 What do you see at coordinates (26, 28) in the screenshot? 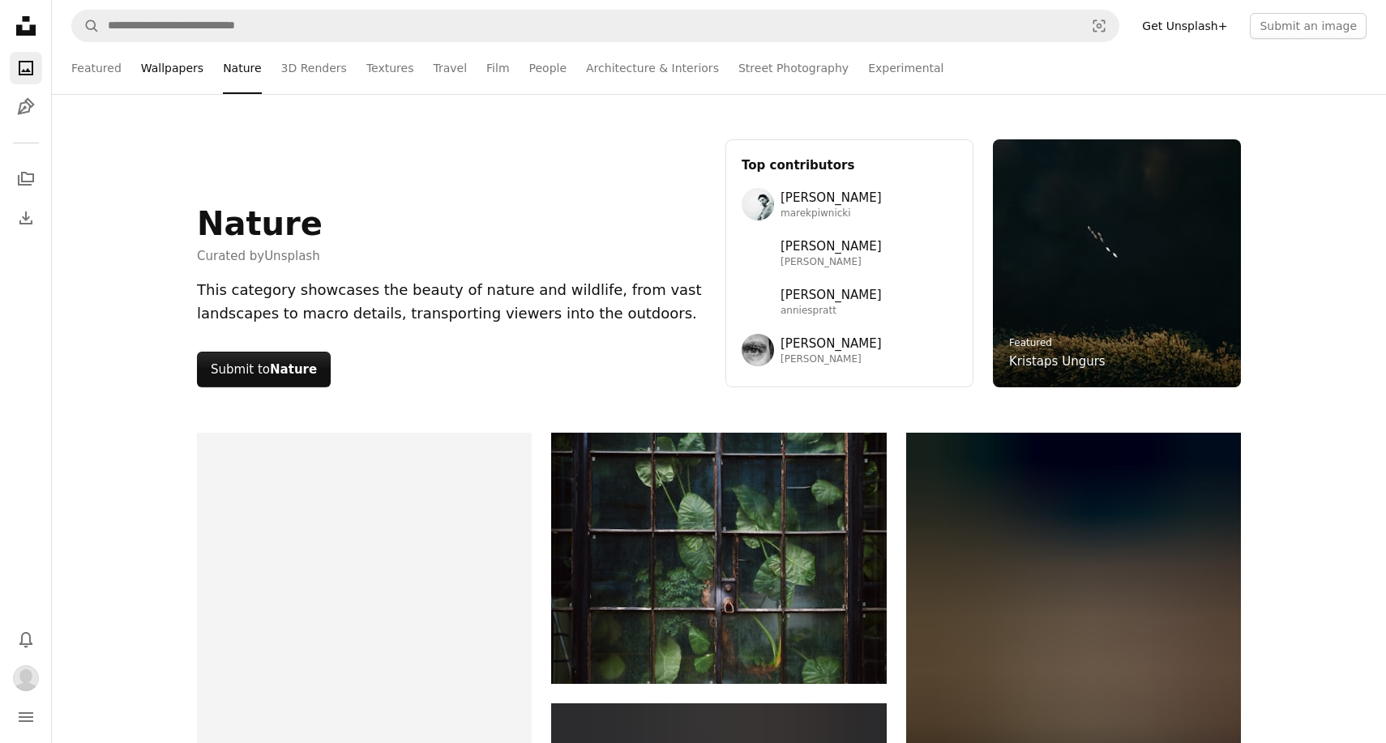
I see `a: Home — Unsplash` at bounding box center [26, 28].